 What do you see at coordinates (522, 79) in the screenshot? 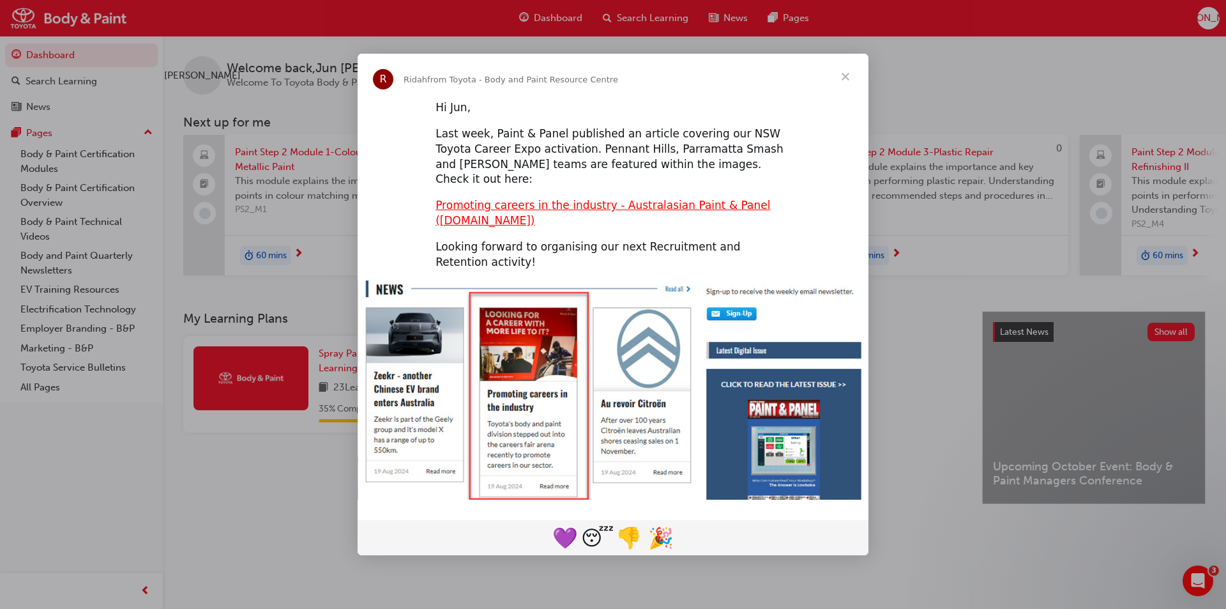
I see `span: from Toyota - Body and Paint Resource Centre` at bounding box center [522, 79].